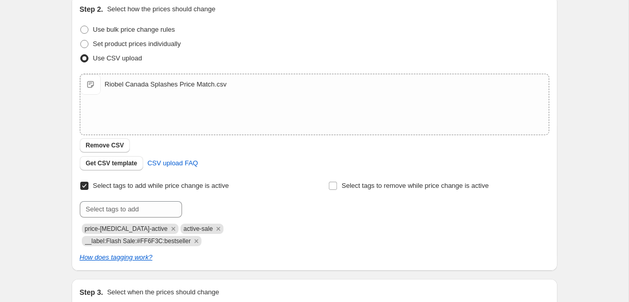  I want to click on span: price-change-job-active, so click(126, 229).